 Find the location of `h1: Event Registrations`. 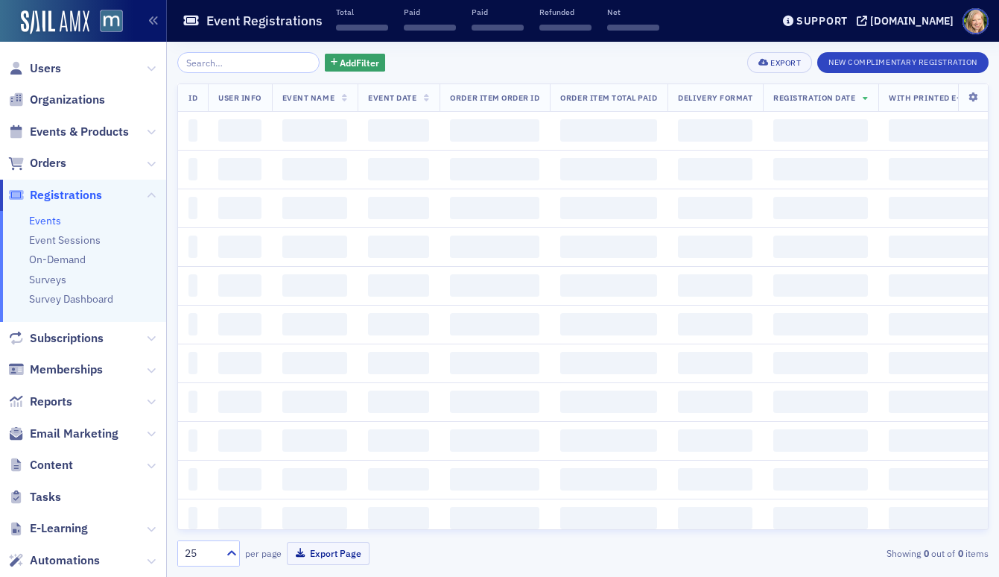

h1: Event Registrations is located at coordinates (264, 21).